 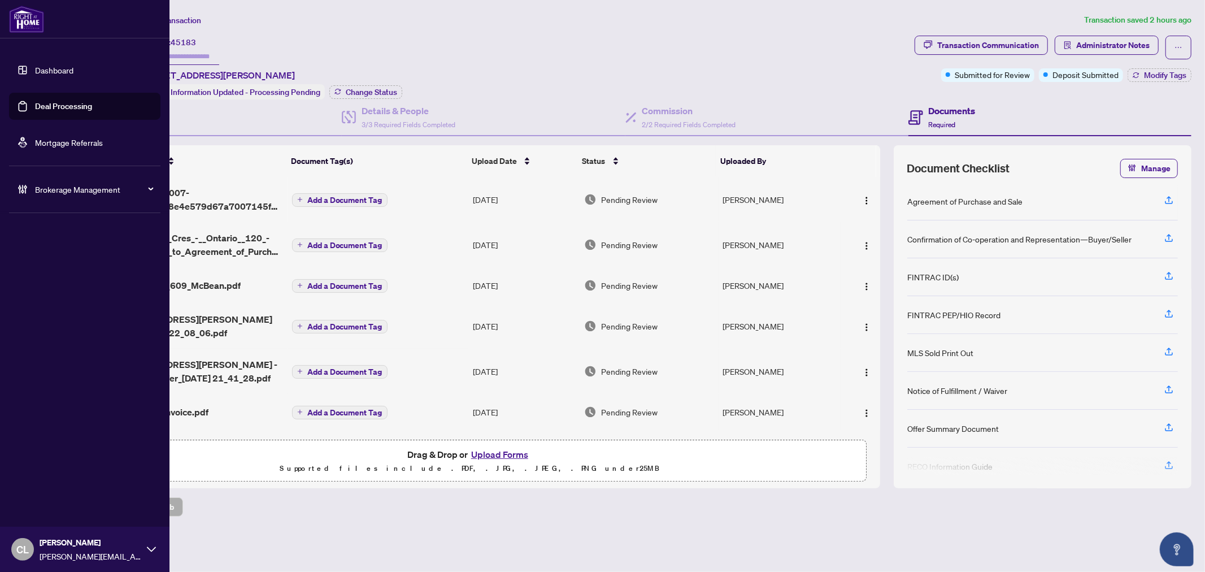 I want to click on span: CL, so click(x=23, y=549).